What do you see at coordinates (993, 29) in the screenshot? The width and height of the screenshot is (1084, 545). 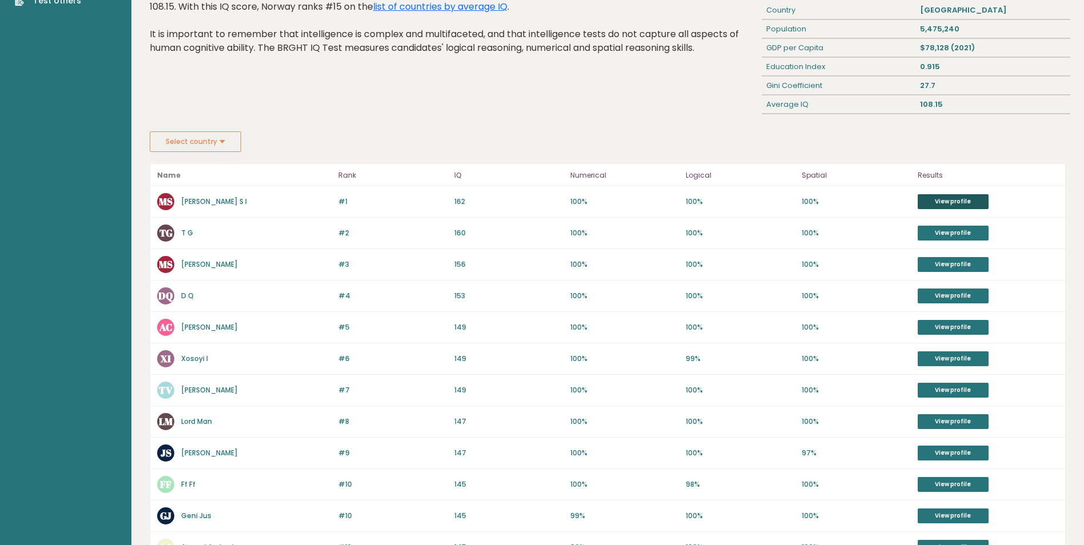 I see `div: 5,475,240` at bounding box center [993, 29].